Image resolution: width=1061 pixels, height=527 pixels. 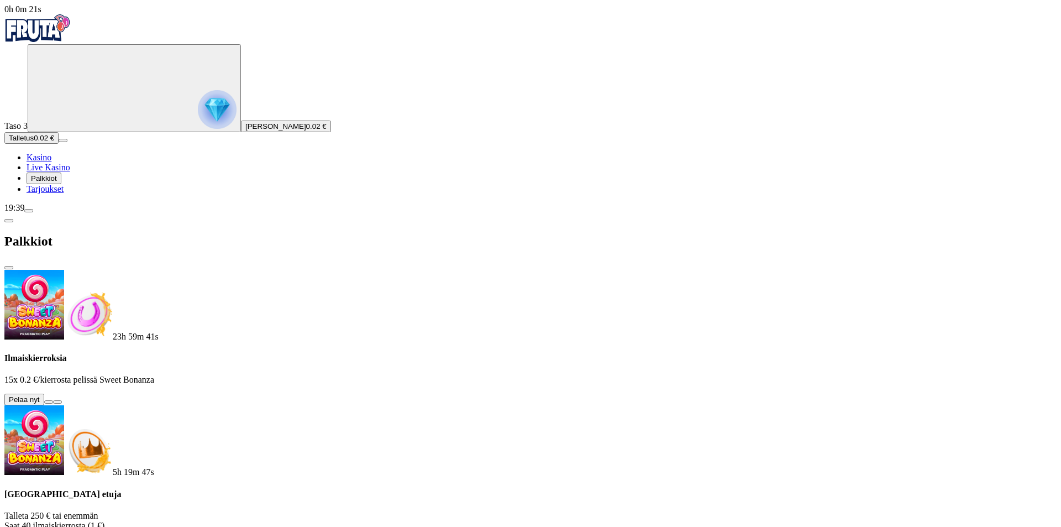 I want to click on img: Deposit bonus icon, so click(x=88, y=450).